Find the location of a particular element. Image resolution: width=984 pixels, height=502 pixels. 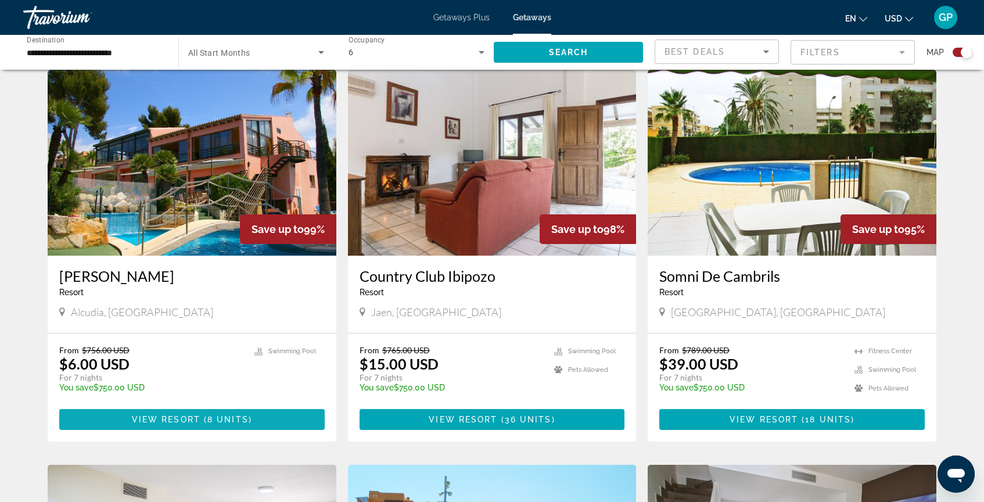

button: View Resort(8 units) is located at coordinates (192, 419).